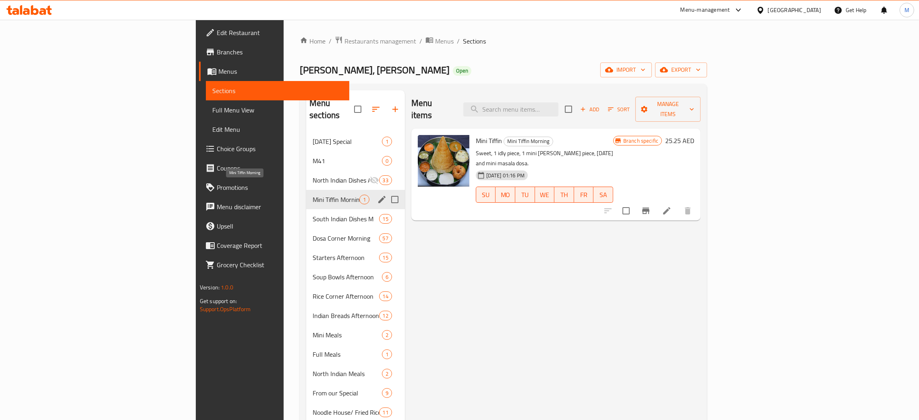 This screenshot has width=919, height=420. I want to click on div: M41, so click(347, 161).